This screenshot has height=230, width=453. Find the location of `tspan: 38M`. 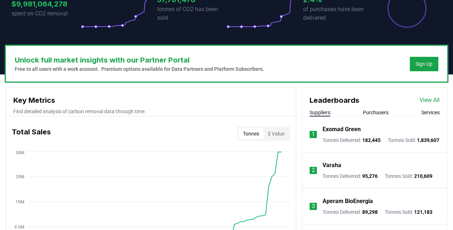

tspan: 38M is located at coordinates (20, 153).